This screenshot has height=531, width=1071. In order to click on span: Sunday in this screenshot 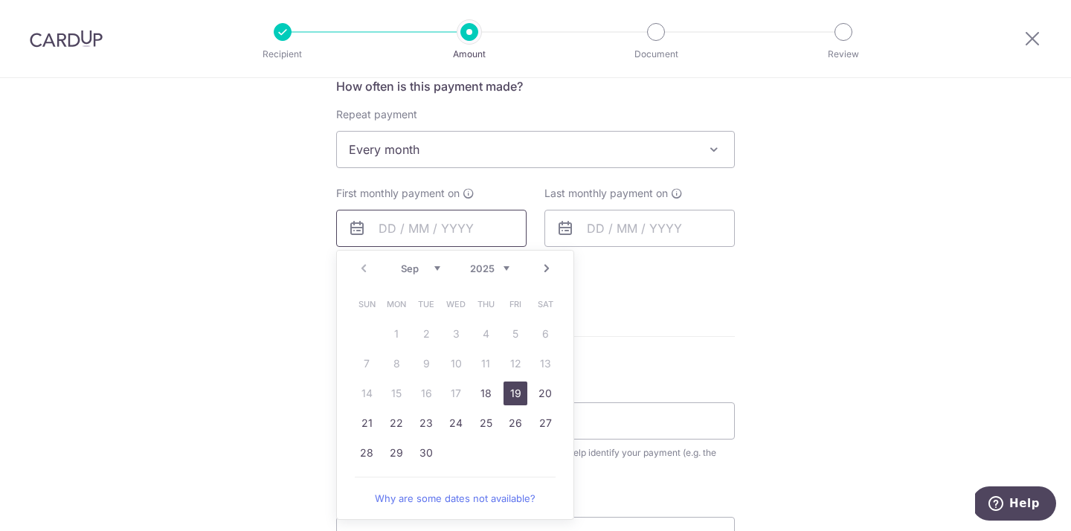, I will do `click(367, 304)`.